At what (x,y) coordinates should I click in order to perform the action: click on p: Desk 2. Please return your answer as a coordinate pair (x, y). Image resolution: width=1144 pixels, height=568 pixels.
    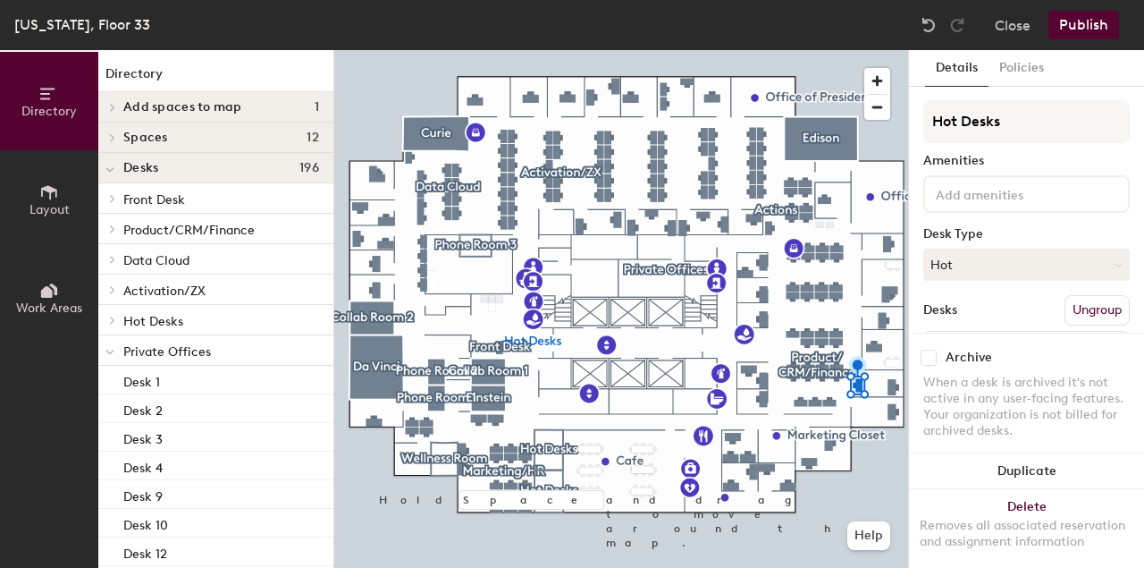
    Looking at the image, I should click on (143, 408).